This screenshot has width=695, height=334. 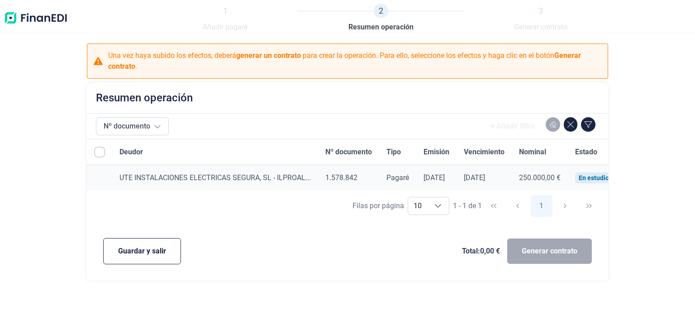 What do you see at coordinates (565, 206) in the screenshot?
I see `button: Next Page` at bounding box center [565, 206].